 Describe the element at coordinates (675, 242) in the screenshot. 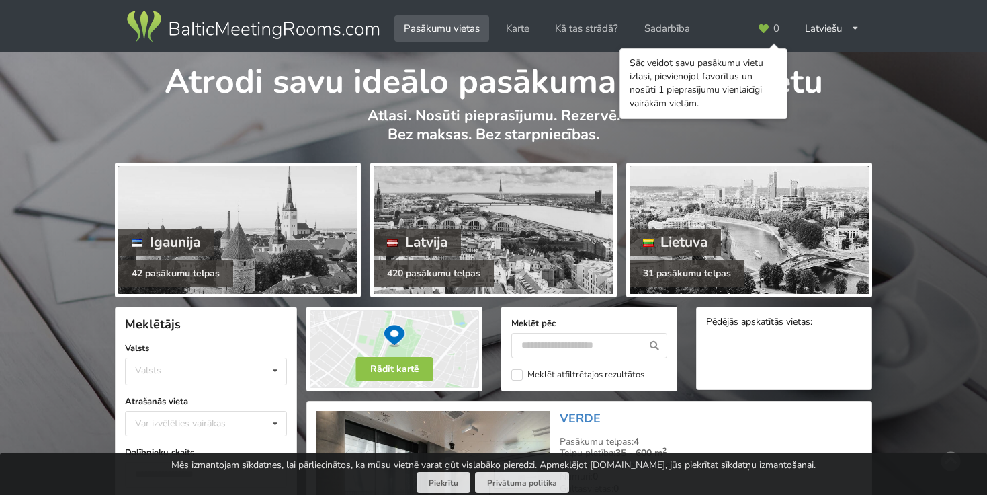

I see `div: Lietuva` at that location.